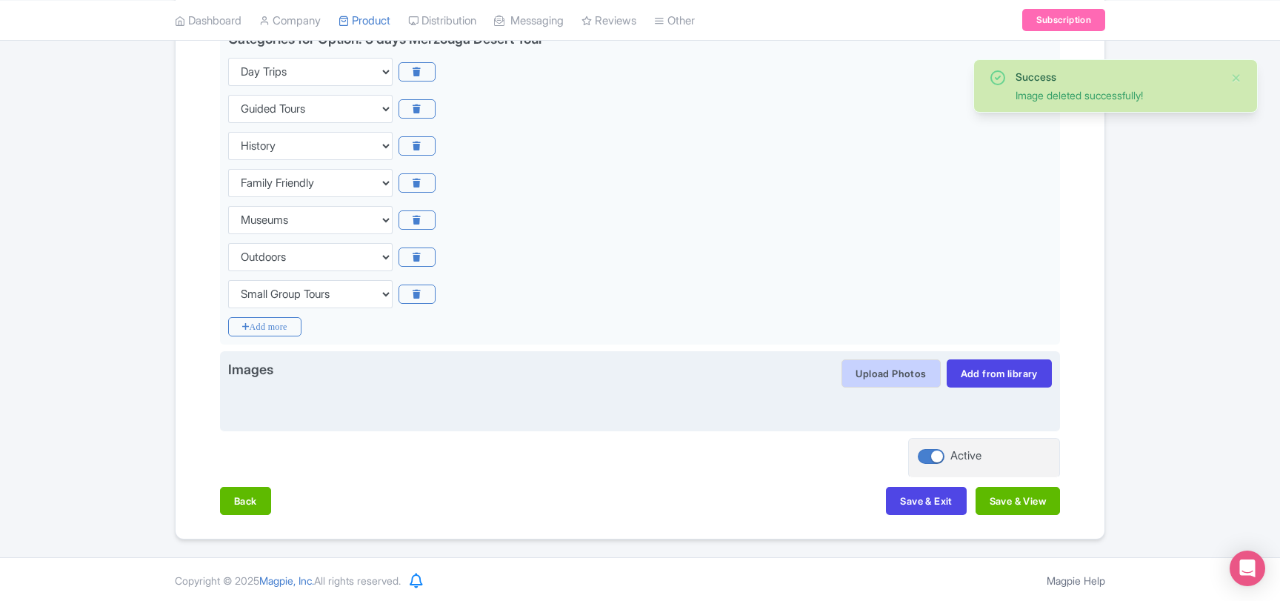 This screenshot has width=1280, height=601. Describe the element at coordinates (1247, 568) in the screenshot. I see `div: Open Intercom Messenger` at that location.